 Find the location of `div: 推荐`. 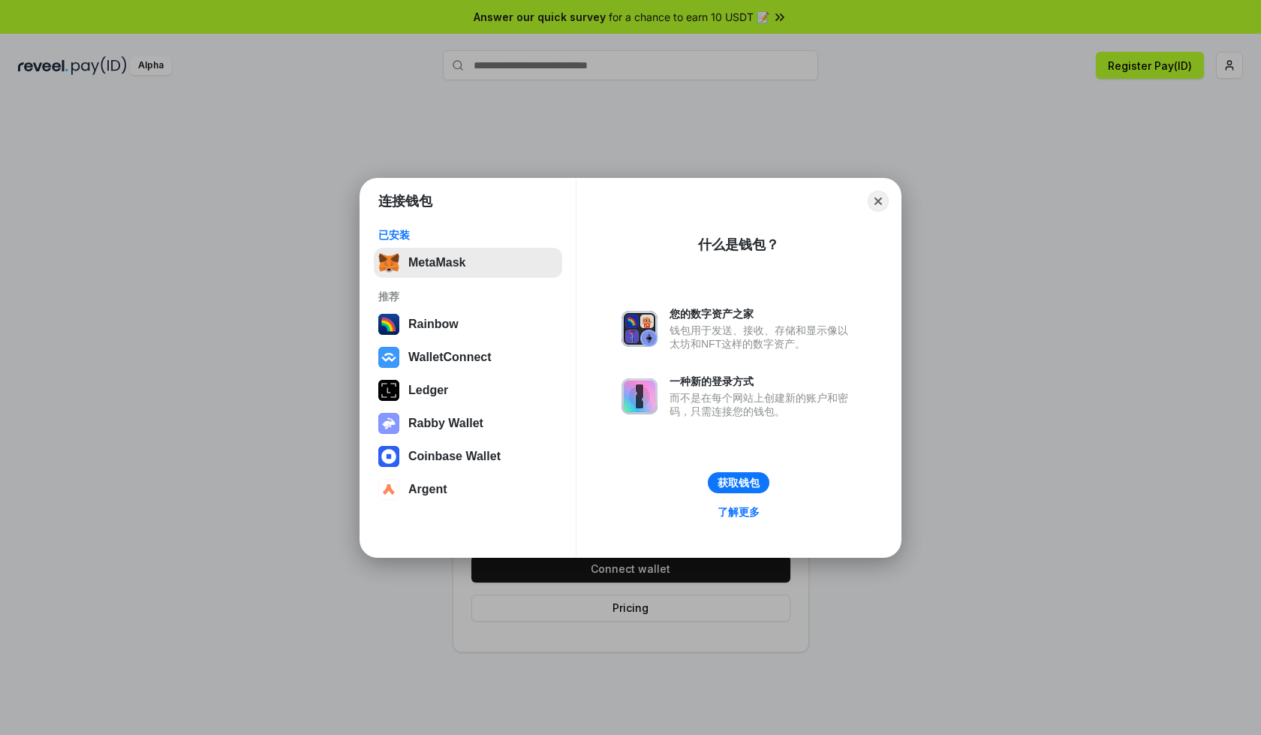

div: 推荐 is located at coordinates (468, 296).